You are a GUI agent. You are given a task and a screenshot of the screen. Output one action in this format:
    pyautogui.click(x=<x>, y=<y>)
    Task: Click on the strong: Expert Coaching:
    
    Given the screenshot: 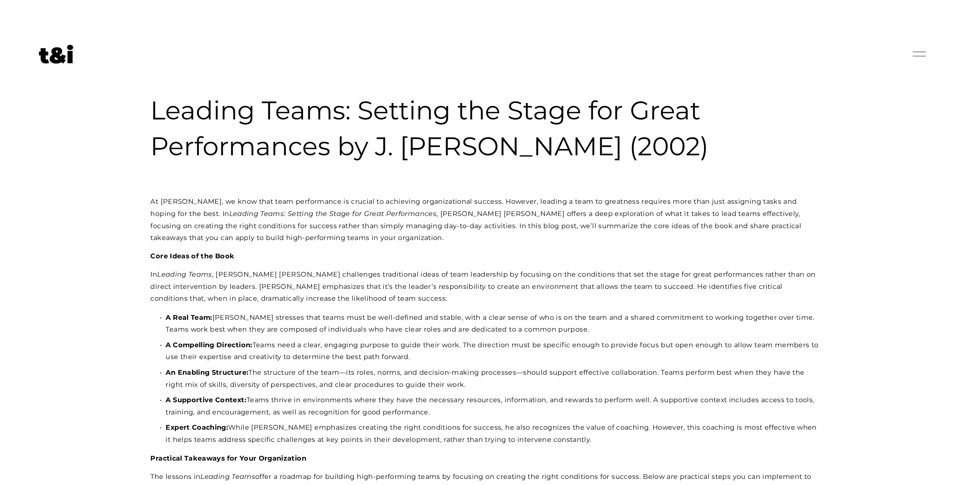 What is the action you would take?
    pyautogui.click(x=197, y=427)
    